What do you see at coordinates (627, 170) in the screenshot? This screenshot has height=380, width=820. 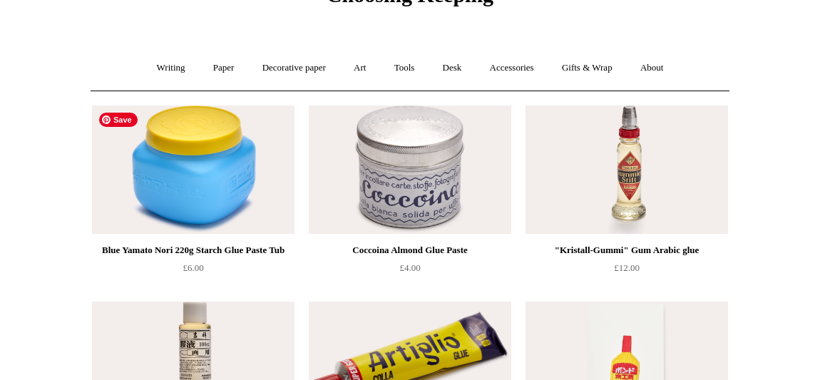 I see `img: "Kristall-Gummi" Gum Arabic glue` at bounding box center [627, 170].